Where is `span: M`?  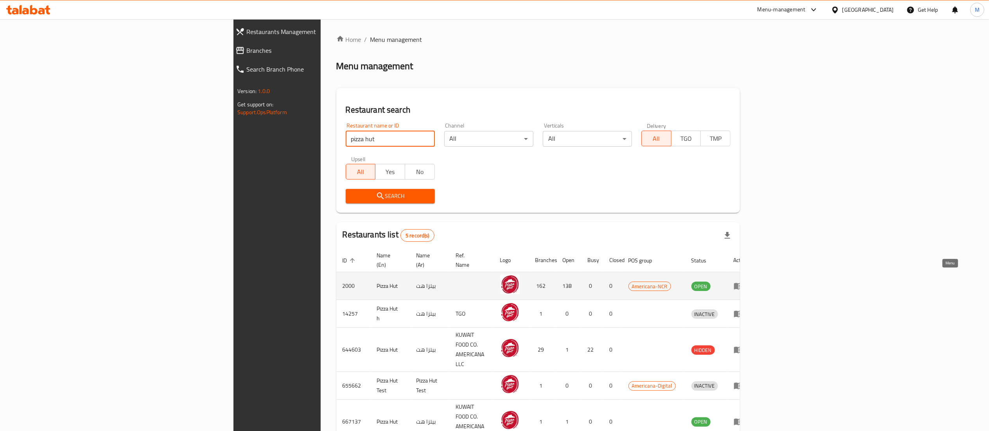
span: M is located at coordinates (977, 10).